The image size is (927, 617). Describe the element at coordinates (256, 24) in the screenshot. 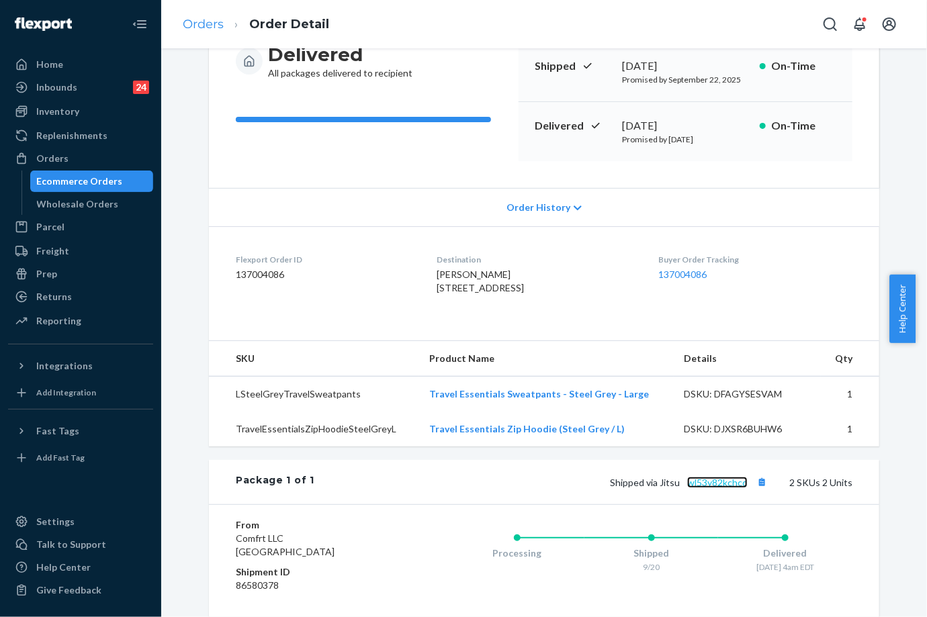

I see `ol: breadcrumbs` at that location.